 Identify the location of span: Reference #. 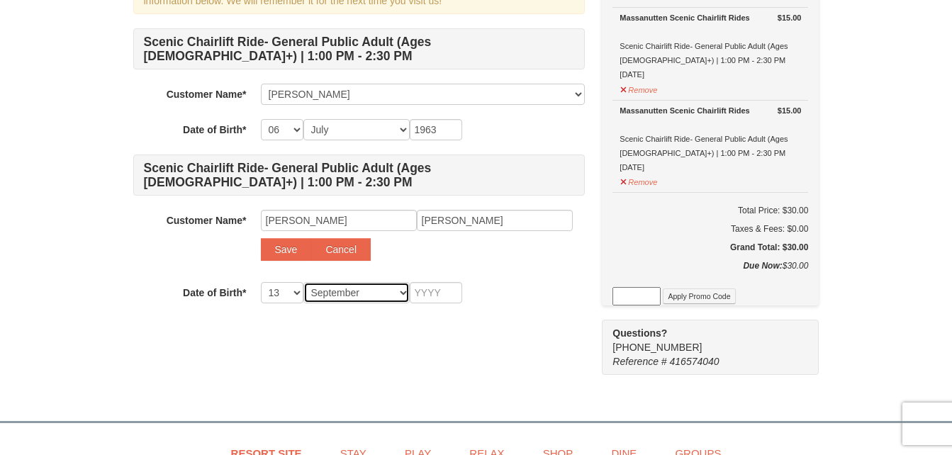
(639, 362).